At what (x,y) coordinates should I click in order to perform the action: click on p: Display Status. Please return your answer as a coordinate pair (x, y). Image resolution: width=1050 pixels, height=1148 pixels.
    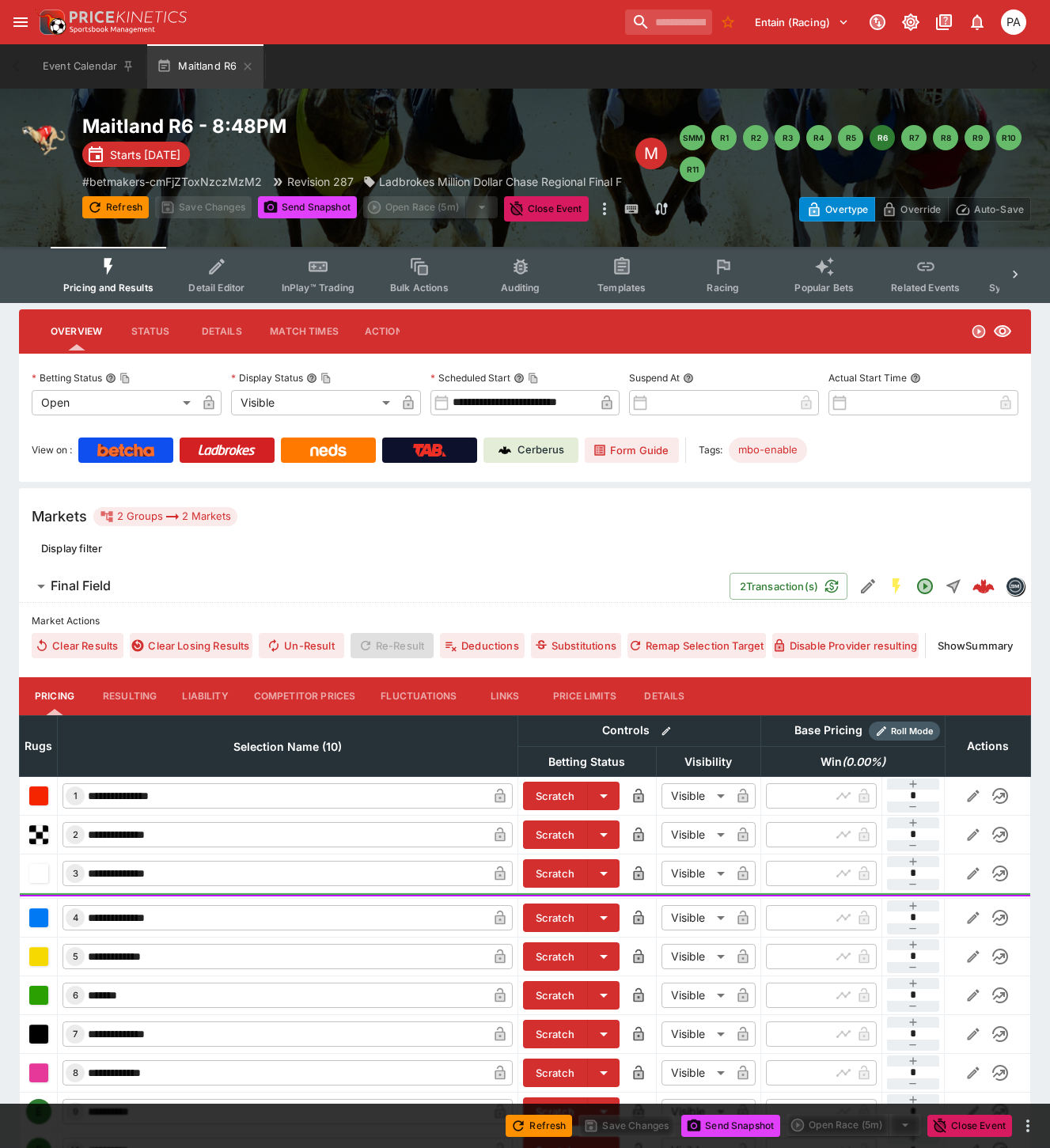
    Looking at the image, I should click on (267, 378).